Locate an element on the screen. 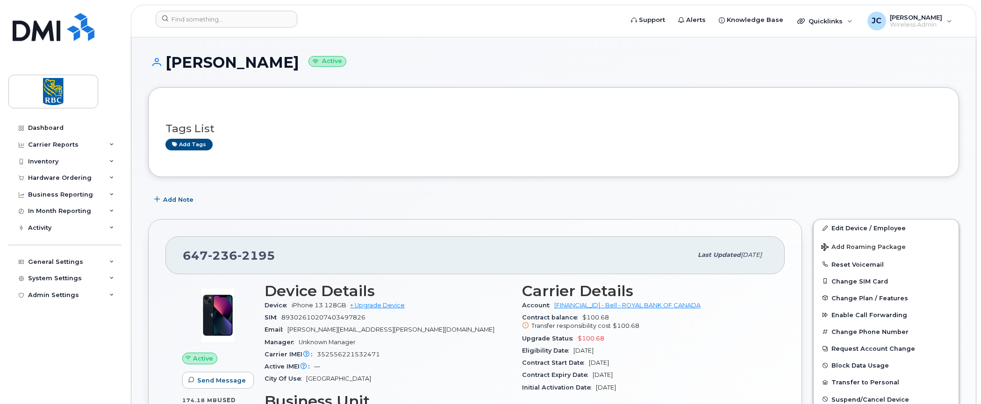 The height and width of the screenshot is (404, 981). h3: Tags List is located at coordinates (553, 128).